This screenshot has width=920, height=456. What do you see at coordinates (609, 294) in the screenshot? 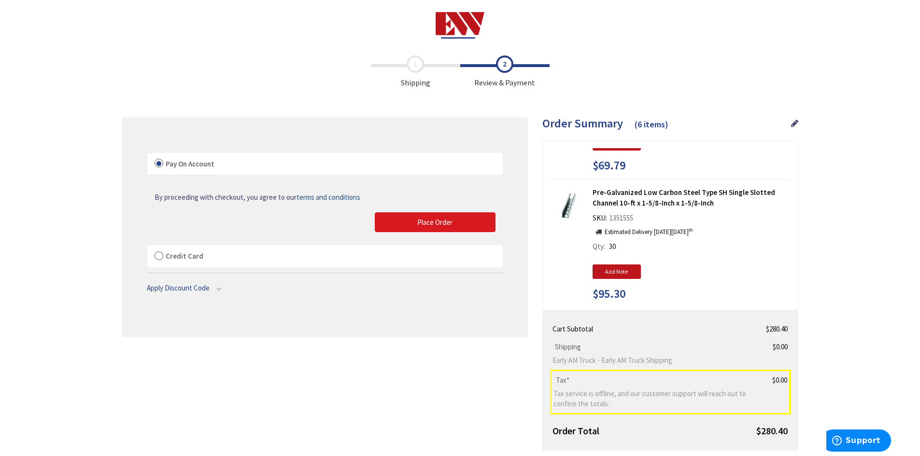
I see `span: $95.30` at bounding box center [609, 294].